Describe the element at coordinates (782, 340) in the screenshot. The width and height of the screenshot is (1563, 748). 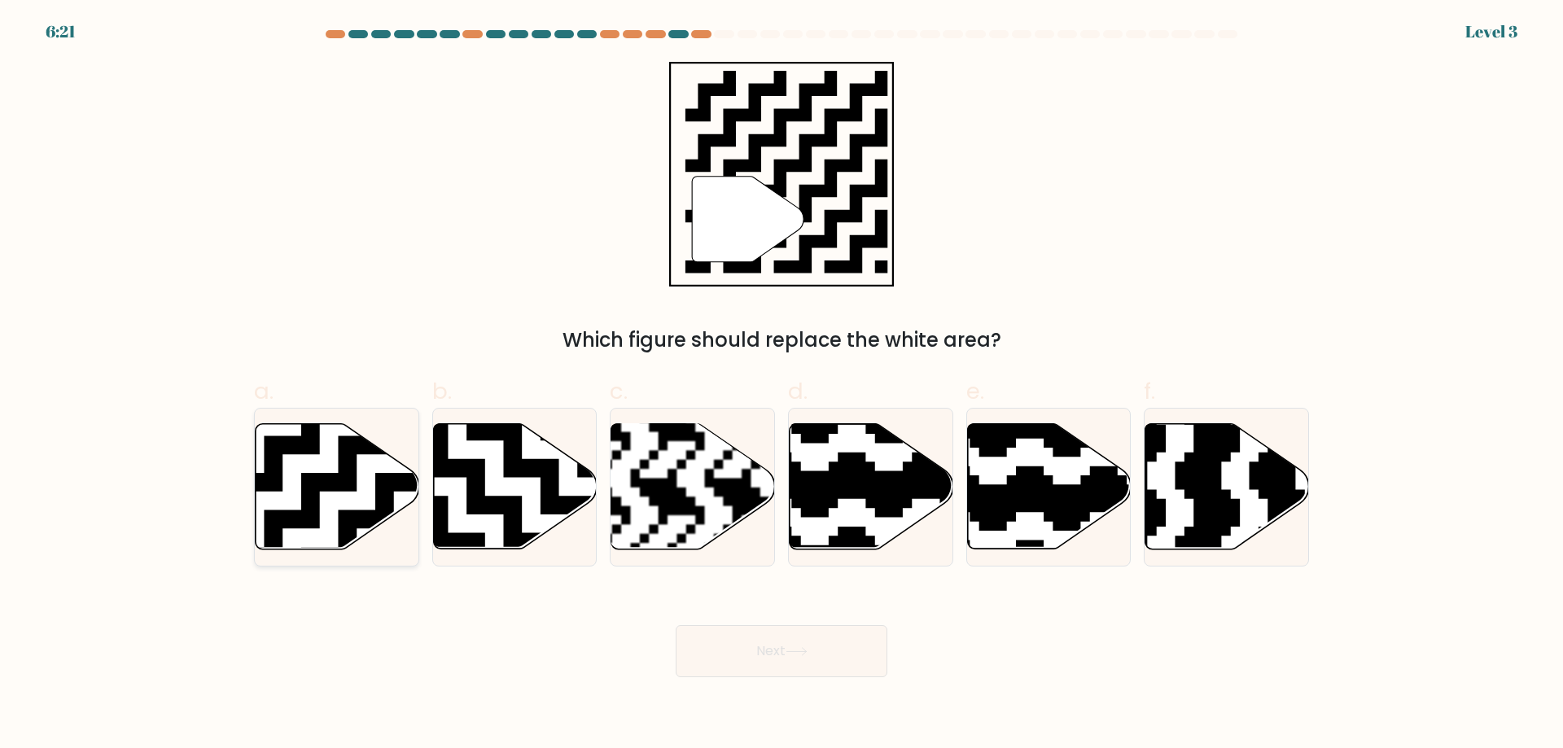
I see `div: Which figure should replace the white area?` at that location.